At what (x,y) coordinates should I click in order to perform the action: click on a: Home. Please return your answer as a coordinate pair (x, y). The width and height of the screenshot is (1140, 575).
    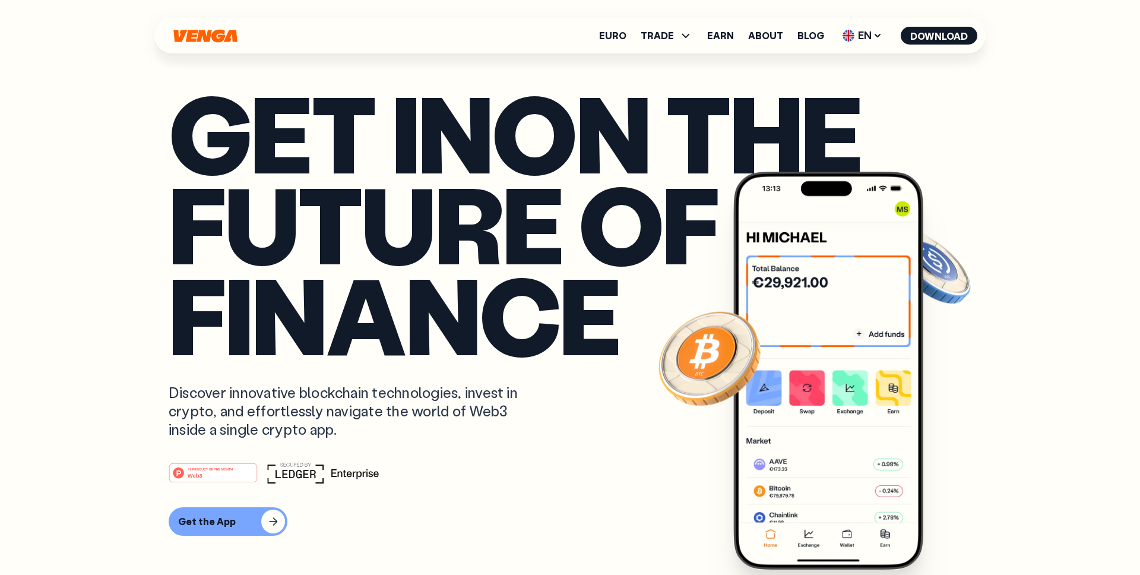
    Looking at the image, I should click on (205, 36).